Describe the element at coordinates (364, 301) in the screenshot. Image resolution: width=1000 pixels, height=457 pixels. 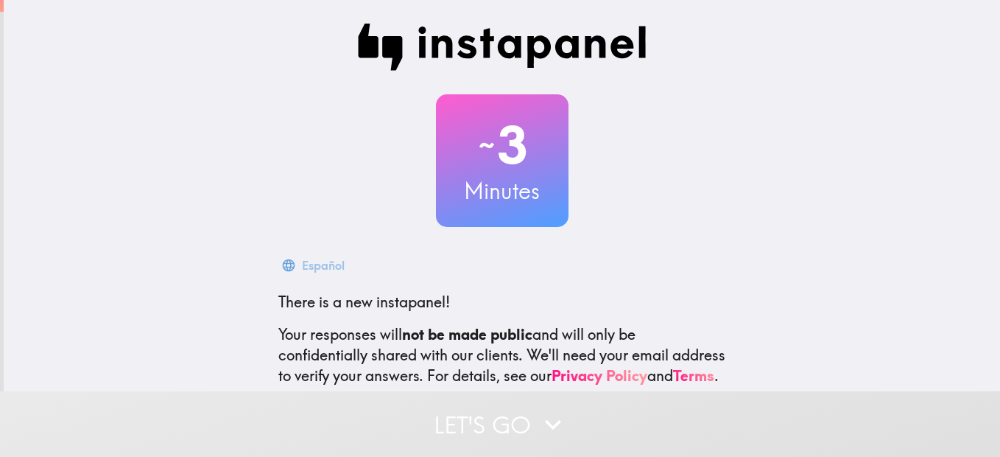
I see `span: There is a new instapanel!` at that location.